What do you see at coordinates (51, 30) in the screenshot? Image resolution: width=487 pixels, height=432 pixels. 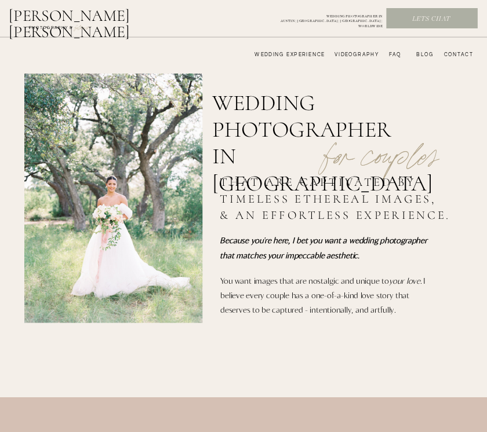 I see `a: photography &` at bounding box center [51, 30].